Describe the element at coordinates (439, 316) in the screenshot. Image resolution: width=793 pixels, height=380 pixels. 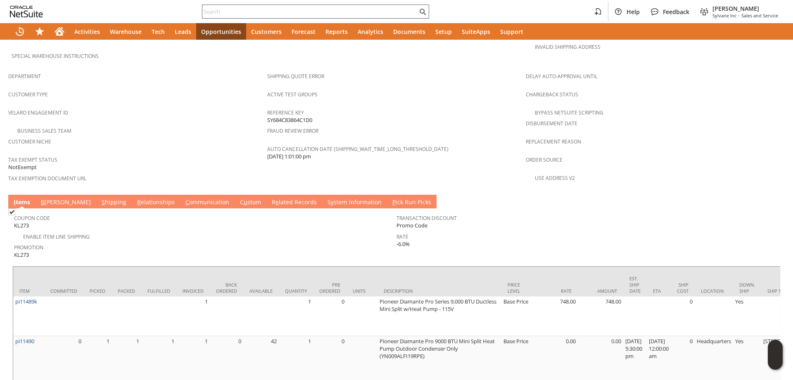
I see `td: Pioneer Diamante Pro Series 9,000 BTU Ductless Mini Split w/Heat Pump - 115V` at that location.